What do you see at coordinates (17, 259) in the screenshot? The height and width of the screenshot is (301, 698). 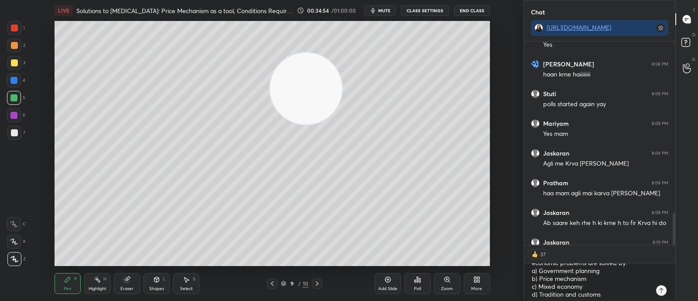 I see `div: Z` at bounding box center [17, 259].